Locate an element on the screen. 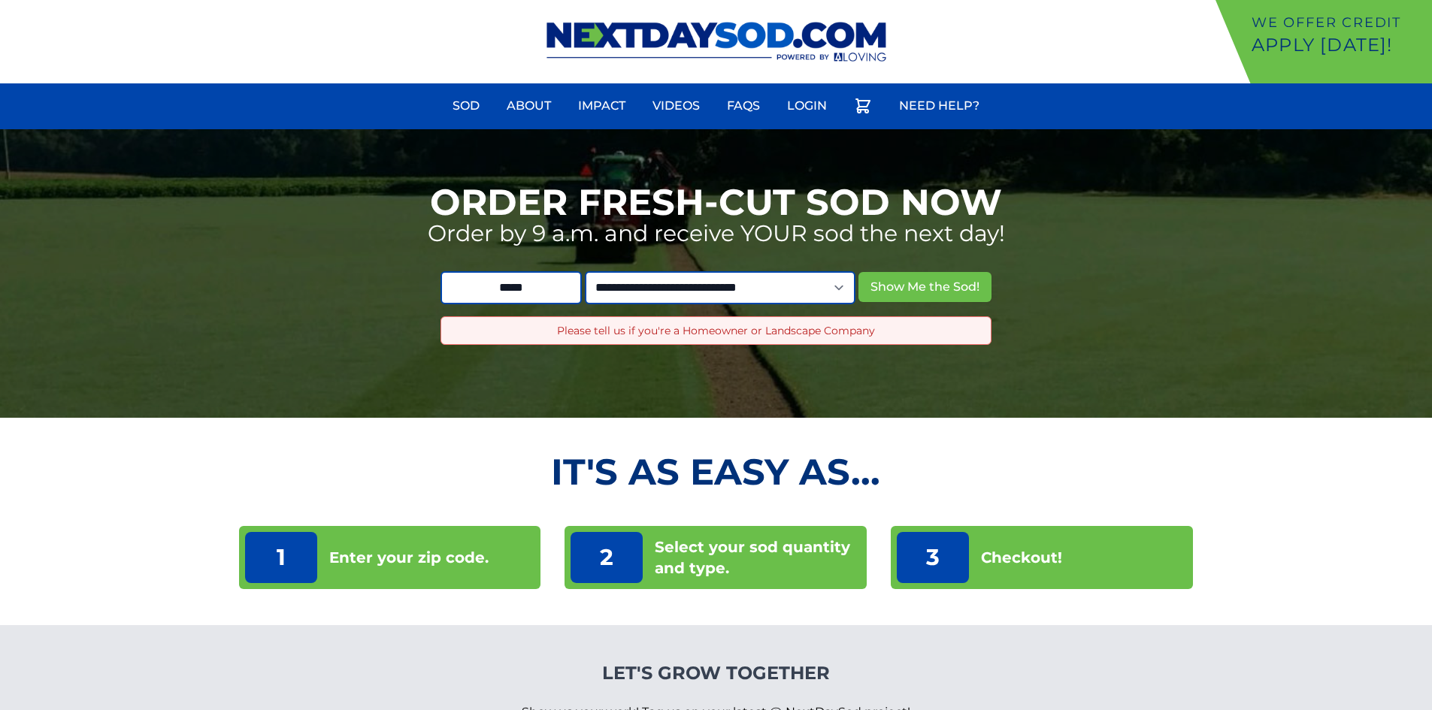 Image resolution: width=1432 pixels, height=710 pixels. p: Enter your zip code. is located at coordinates (409, 558).